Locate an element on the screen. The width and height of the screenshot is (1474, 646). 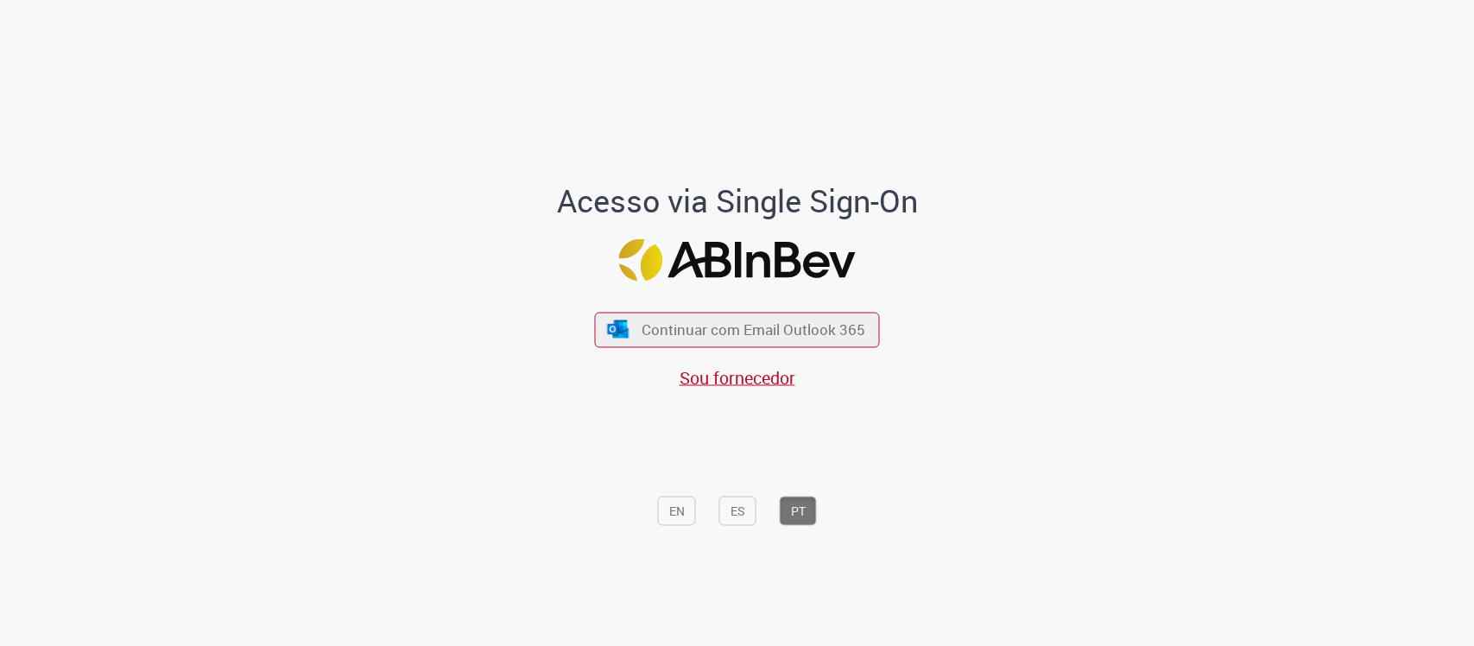
h1: Acesso via Single Sign-On is located at coordinates (737, 201).